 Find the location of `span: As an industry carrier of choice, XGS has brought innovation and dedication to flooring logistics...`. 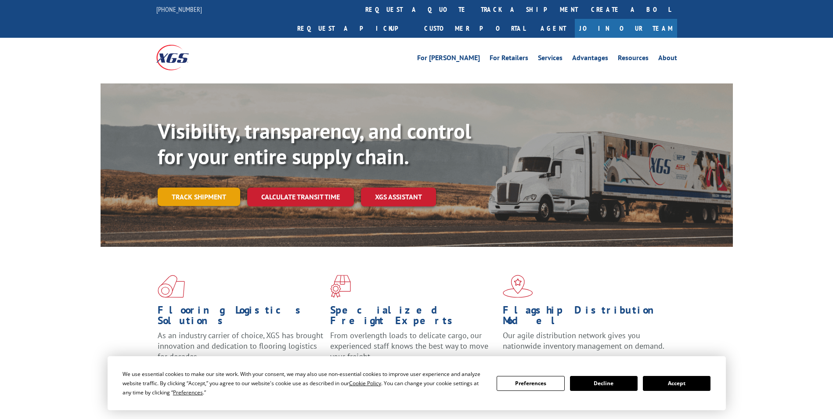

span: As an industry carrier of choice, XGS has brought innovation and dedication to flooring logistics... is located at coordinates (240, 346).